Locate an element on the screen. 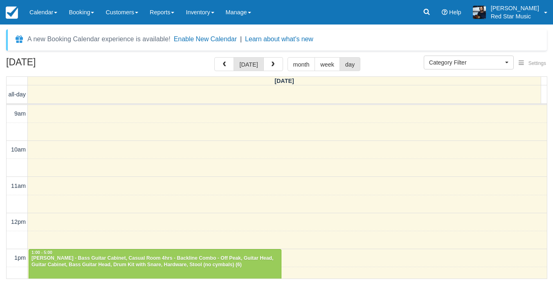 This screenshot has height=281, width=553. button: week is located at coordinates (327, 64).